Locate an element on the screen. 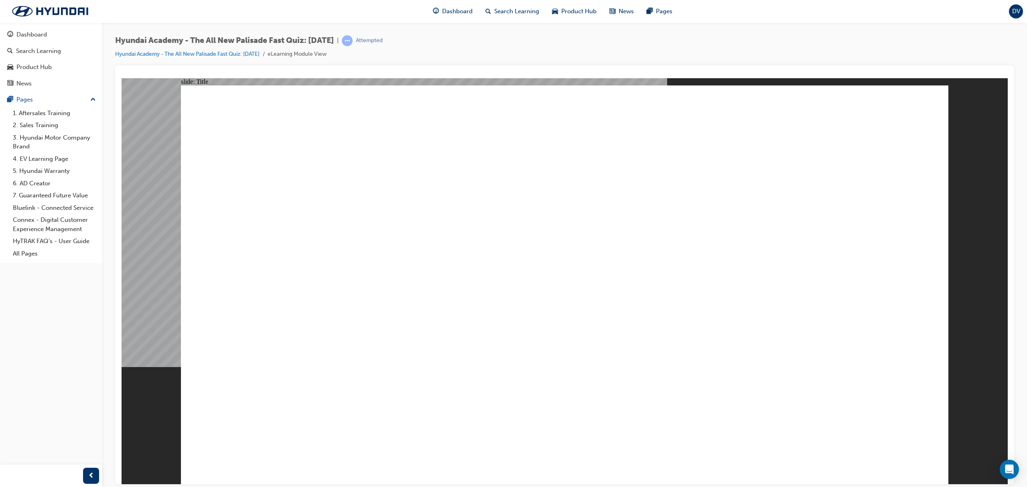 The height and width of the screenshot is (487, 1027). a: News is located at coordinates (51, 83).